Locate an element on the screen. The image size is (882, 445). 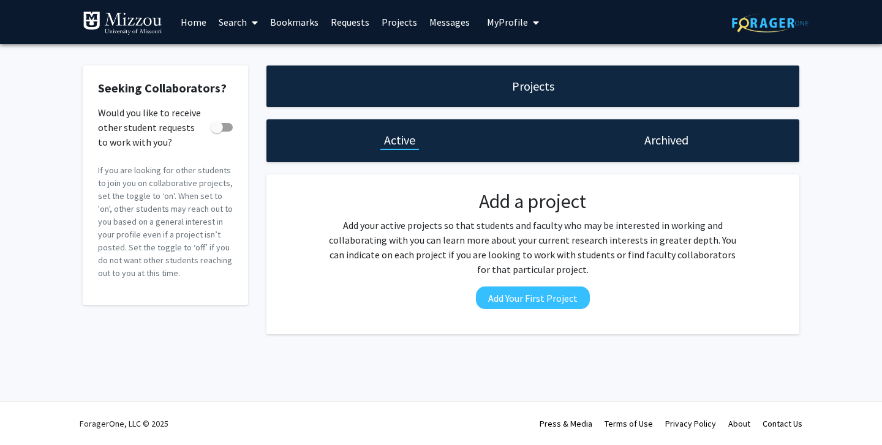
a: Privacy Policy is located at coordinates (690, 424).